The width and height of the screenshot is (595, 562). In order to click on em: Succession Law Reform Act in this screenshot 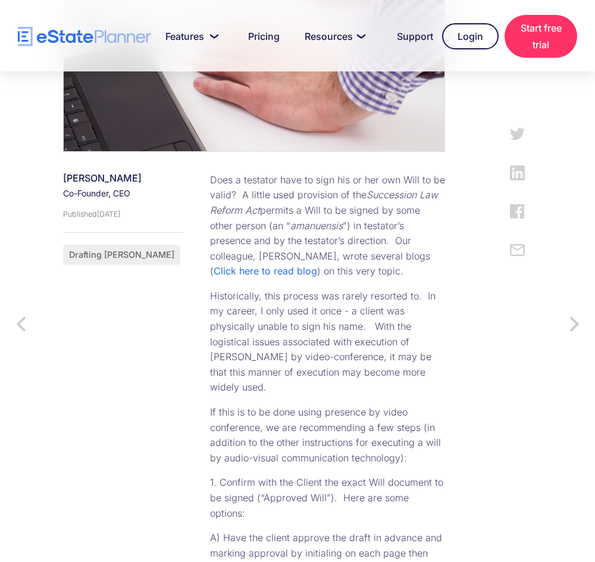, I will do `click(324, 202)`.